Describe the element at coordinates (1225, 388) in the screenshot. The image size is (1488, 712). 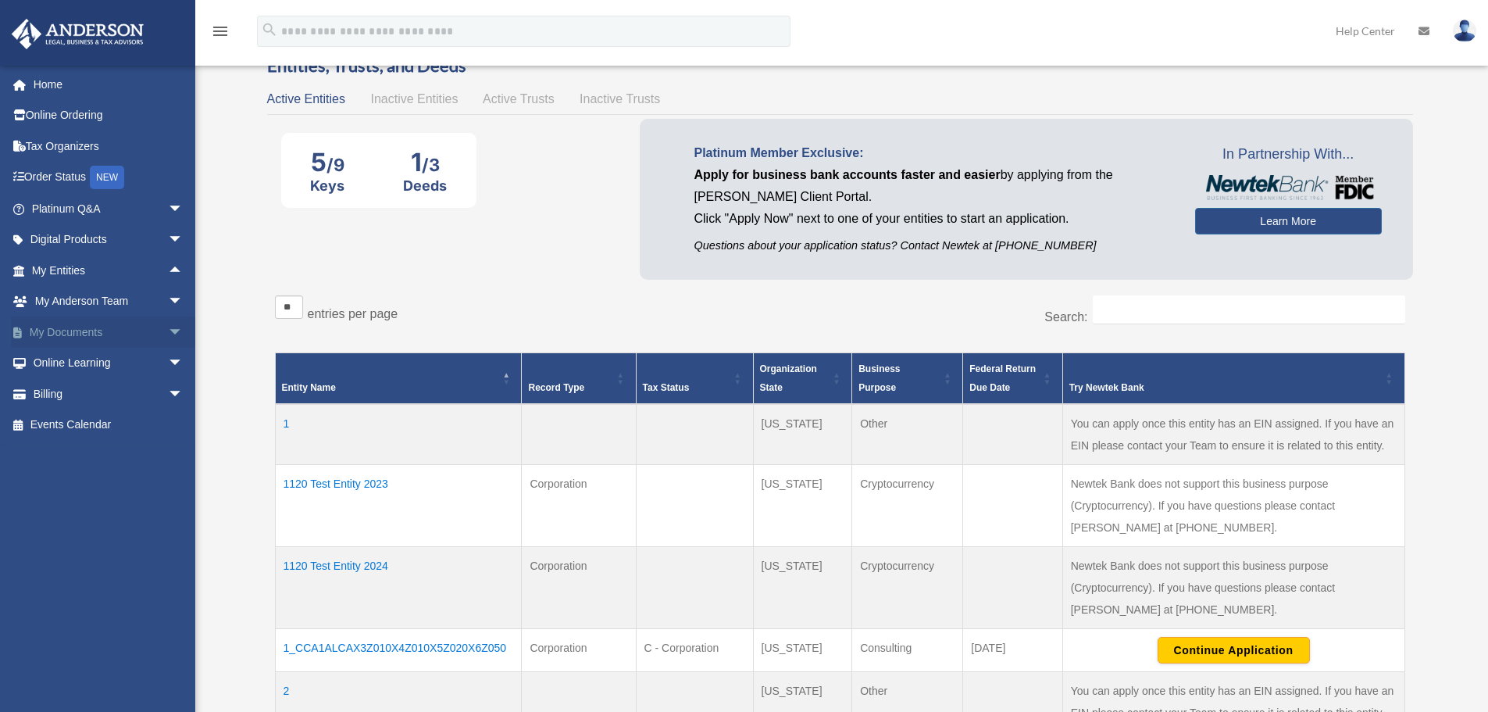
I see `span: Try Newtek Bank` at that location.